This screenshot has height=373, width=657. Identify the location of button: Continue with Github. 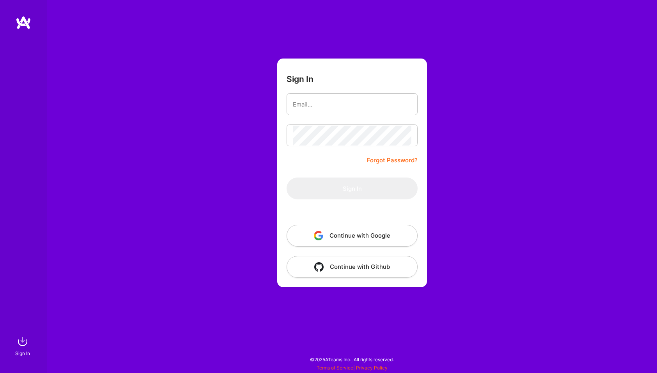
(352, 267).